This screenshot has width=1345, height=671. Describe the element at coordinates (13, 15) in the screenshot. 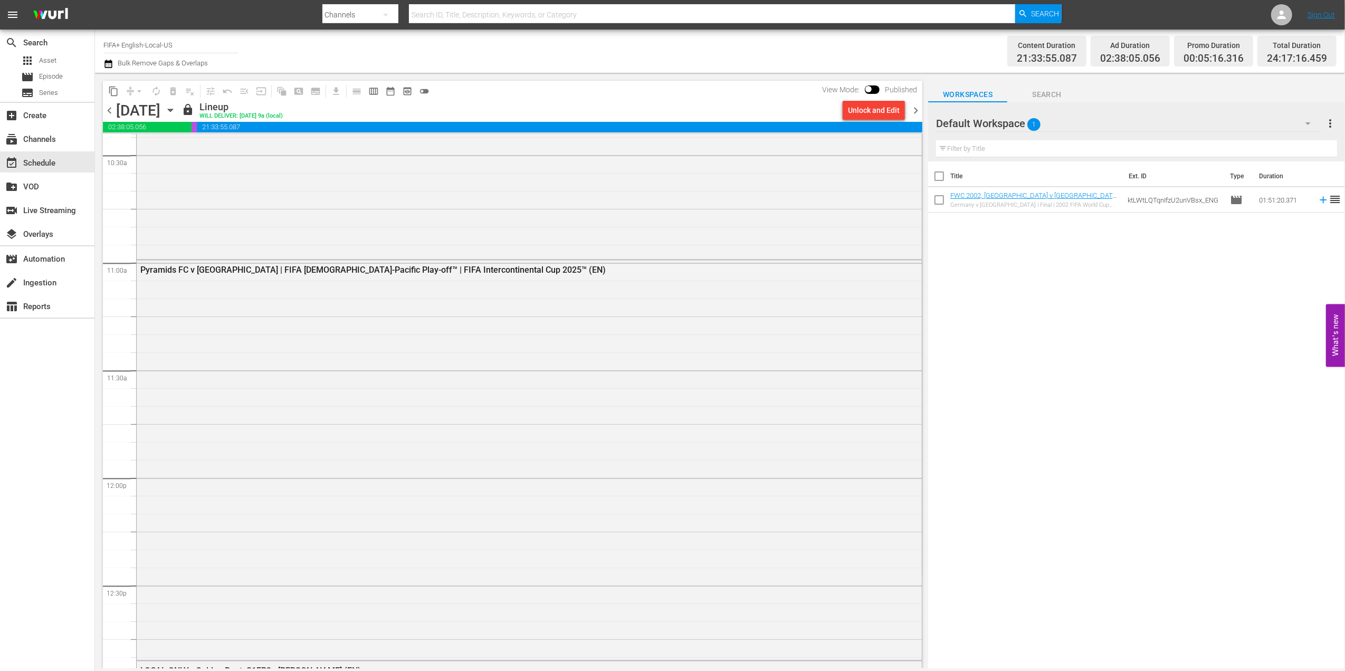

I see `span: menu` at that location.